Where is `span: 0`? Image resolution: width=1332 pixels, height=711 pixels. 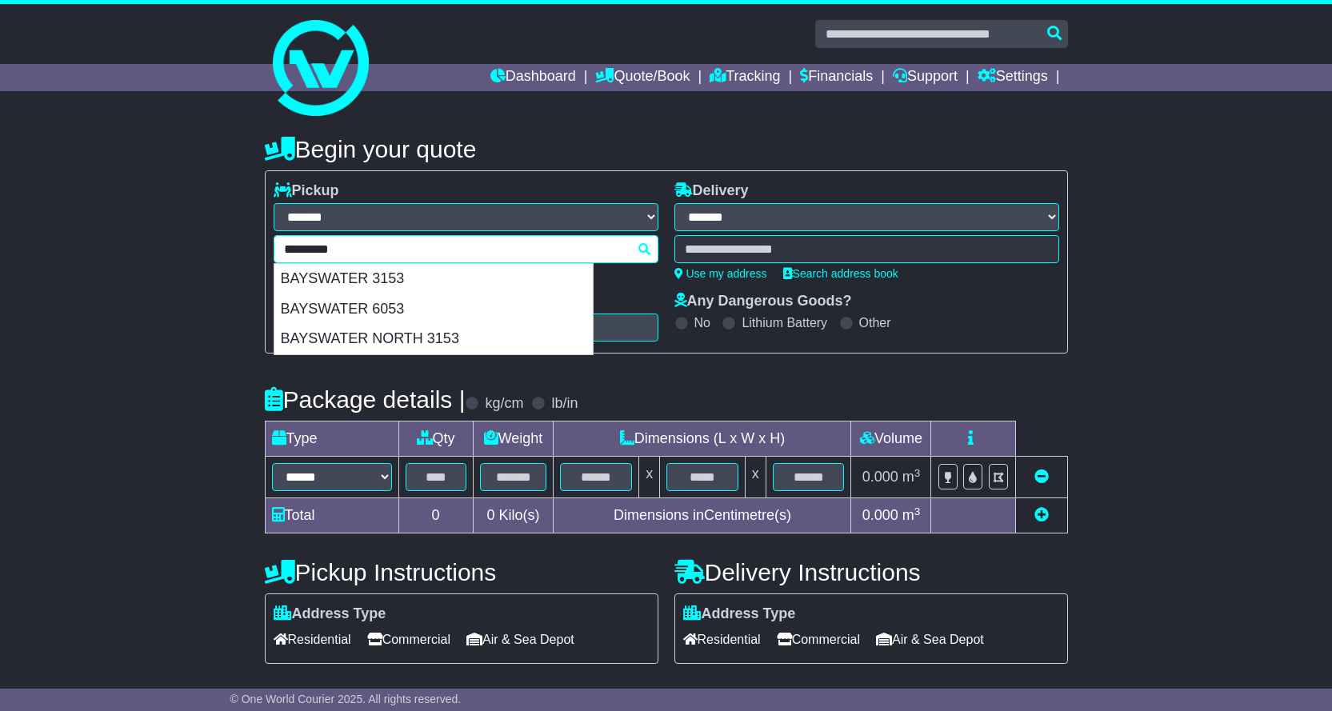
span: 0 is located at coordinates (490, 515).